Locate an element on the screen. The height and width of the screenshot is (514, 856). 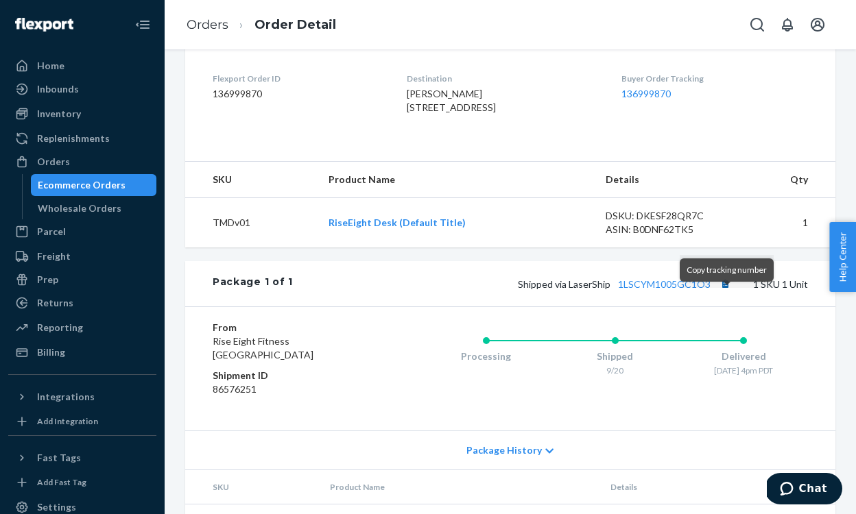
button: Open Search Box is located at coordinates (757, 25).